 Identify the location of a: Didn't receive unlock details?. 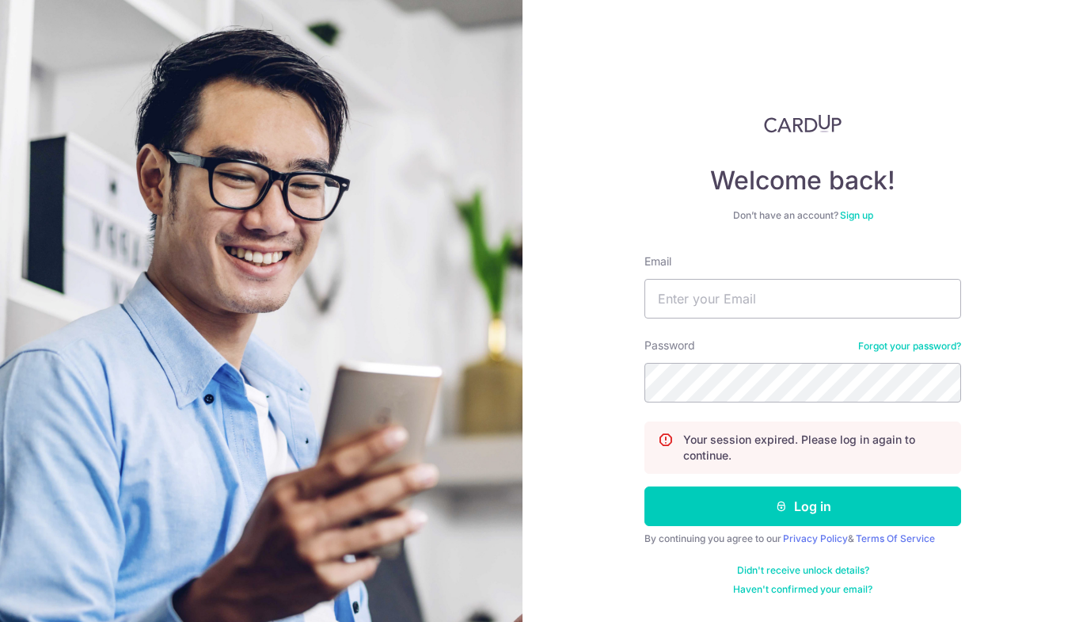
(803, 570).